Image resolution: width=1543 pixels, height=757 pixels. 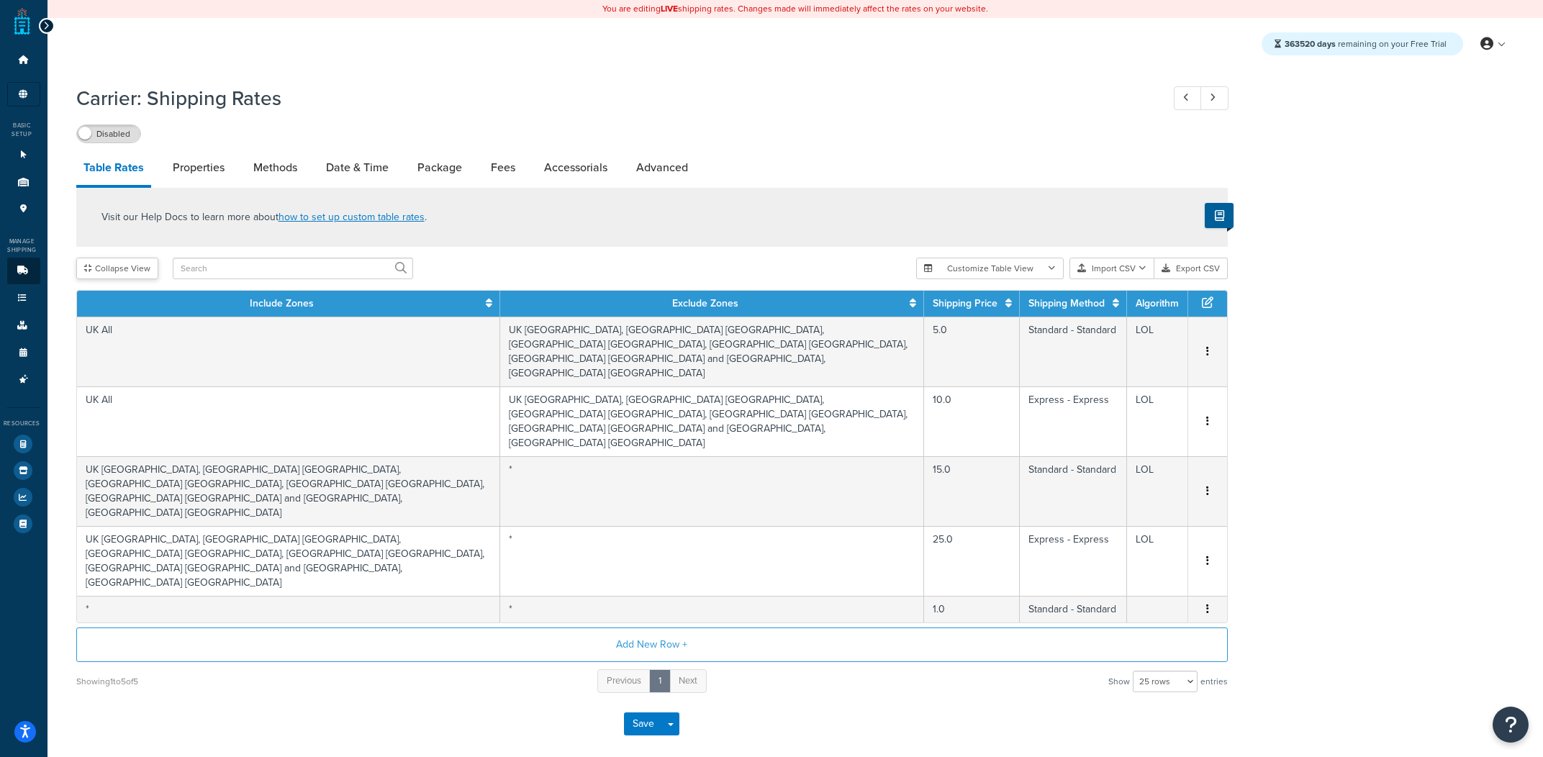 I want to click on li: Analytics, so click(x=24, y=497).